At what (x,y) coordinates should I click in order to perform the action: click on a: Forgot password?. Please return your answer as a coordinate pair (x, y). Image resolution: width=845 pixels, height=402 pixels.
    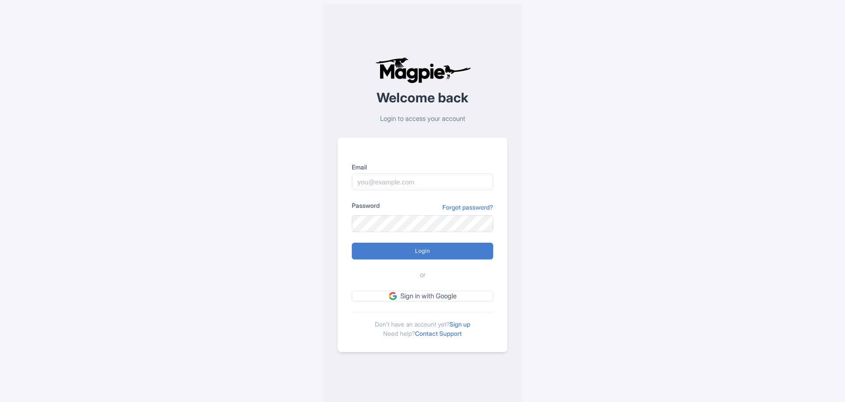
    Looking at the image, I should click on (467, 207).